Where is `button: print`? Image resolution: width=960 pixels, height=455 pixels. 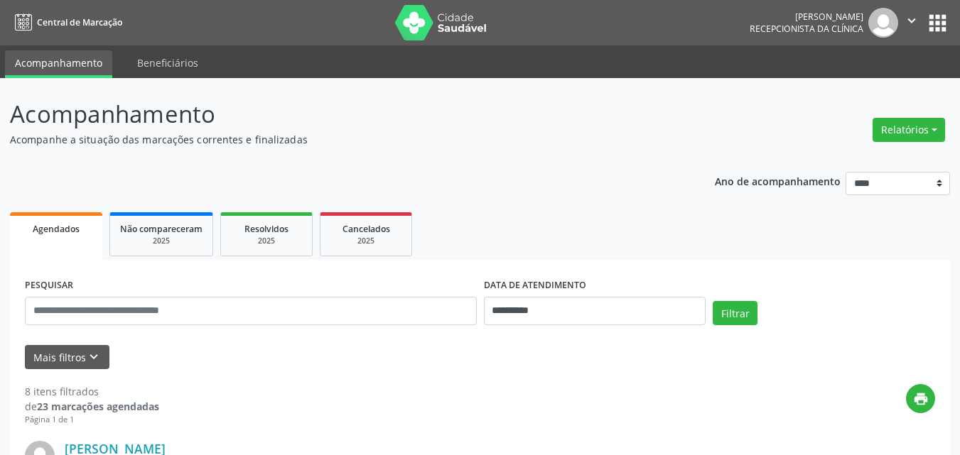
button: print is located at coordinates (920, 398).